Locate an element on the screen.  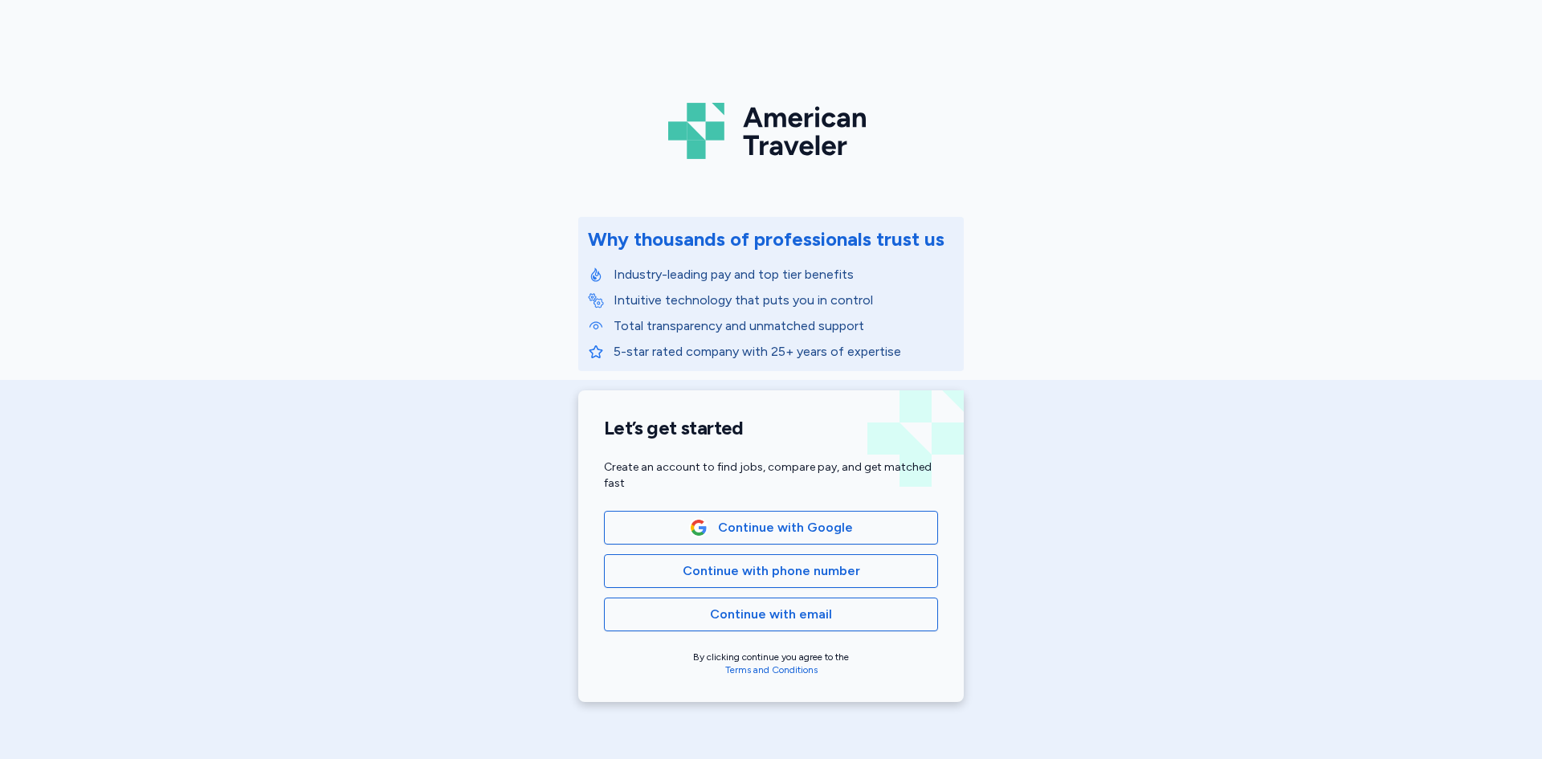
button: Continue with email is located at coordinates (771, 615).